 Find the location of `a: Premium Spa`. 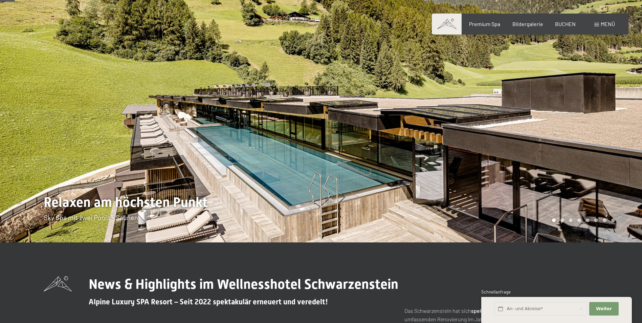

a: Premium Spa is located at coordinates (485, 24).